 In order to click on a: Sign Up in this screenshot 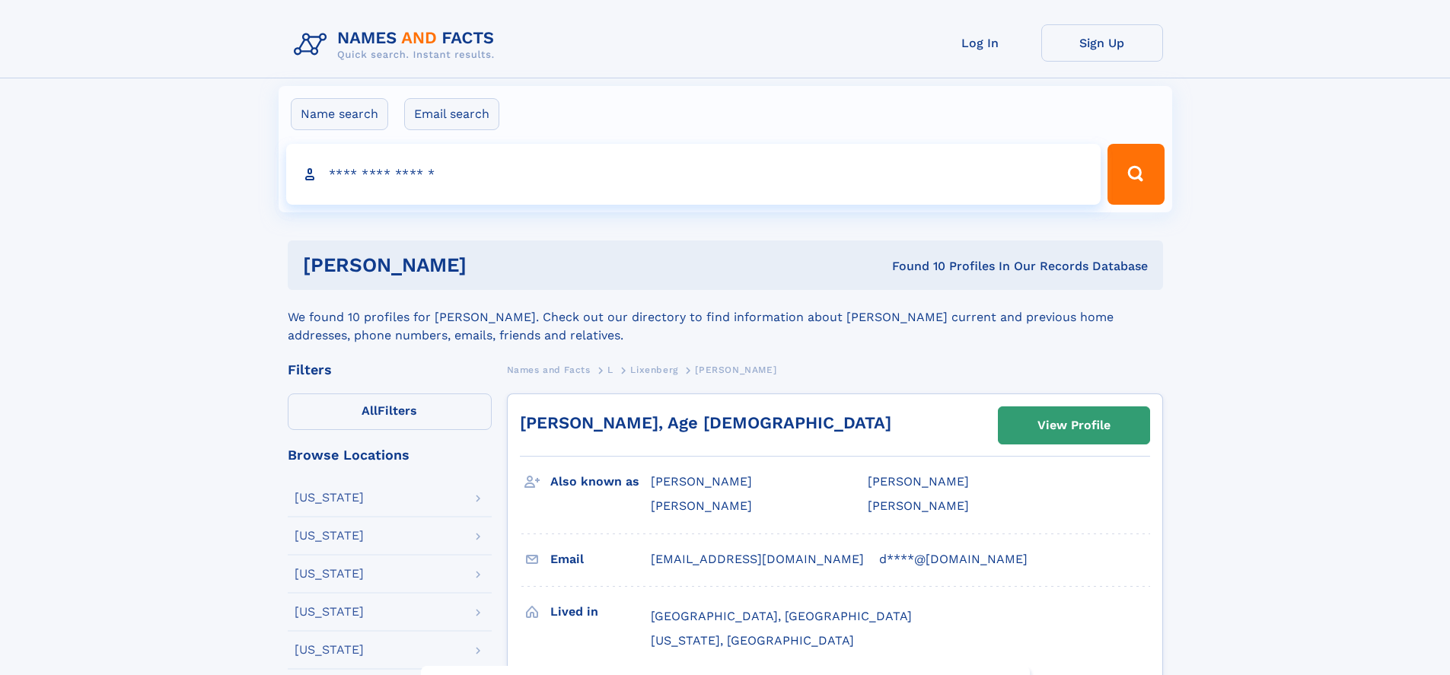, I will do `click(1102, 43)`.